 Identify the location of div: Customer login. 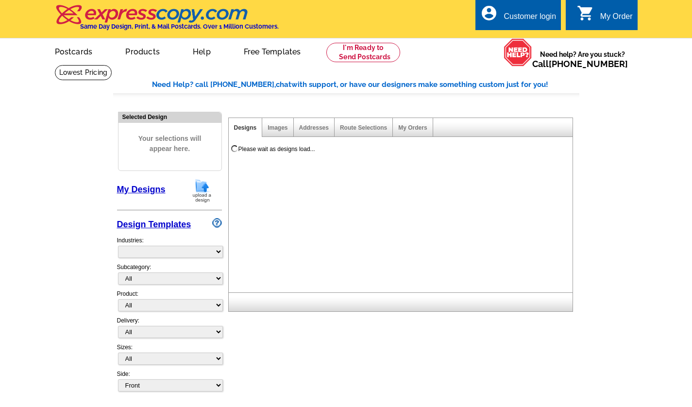
(530, 19).